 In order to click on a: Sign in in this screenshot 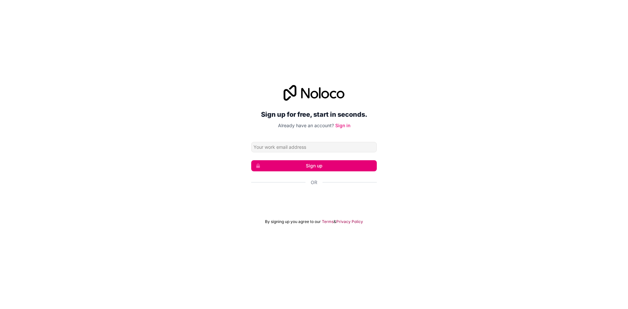, I will do `click(343, 125)`.